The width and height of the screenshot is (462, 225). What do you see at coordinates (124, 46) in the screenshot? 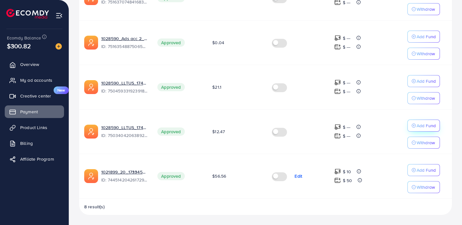
I see `span: ID: 7516354887506526216` at bounding box center [124, 46].